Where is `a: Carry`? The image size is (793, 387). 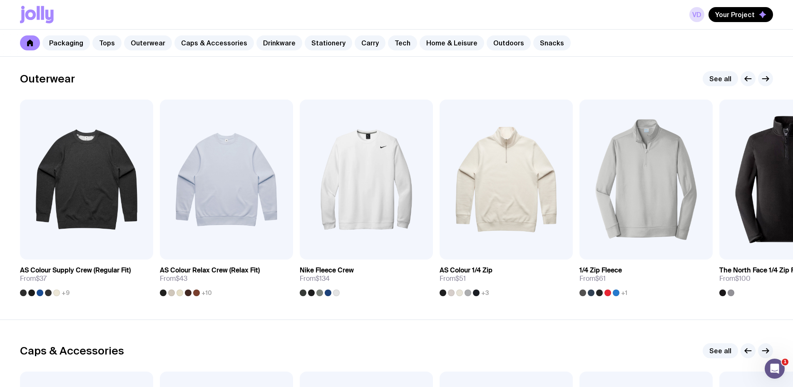 a: Carry is located at coordinates (370, 43).